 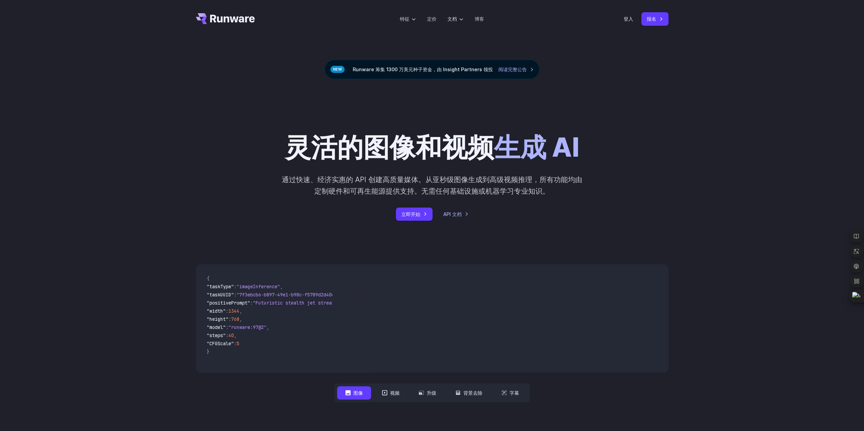 I want to click on a: 定价, so click(x=431, y=19).